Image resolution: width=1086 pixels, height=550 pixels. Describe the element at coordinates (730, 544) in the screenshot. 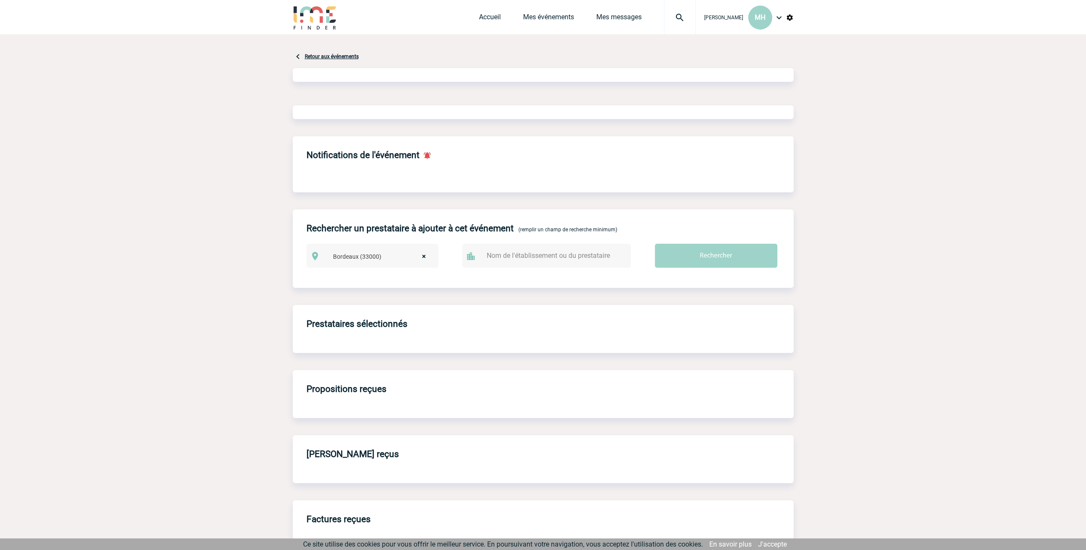

I see `a: En savoir plus` at that location.